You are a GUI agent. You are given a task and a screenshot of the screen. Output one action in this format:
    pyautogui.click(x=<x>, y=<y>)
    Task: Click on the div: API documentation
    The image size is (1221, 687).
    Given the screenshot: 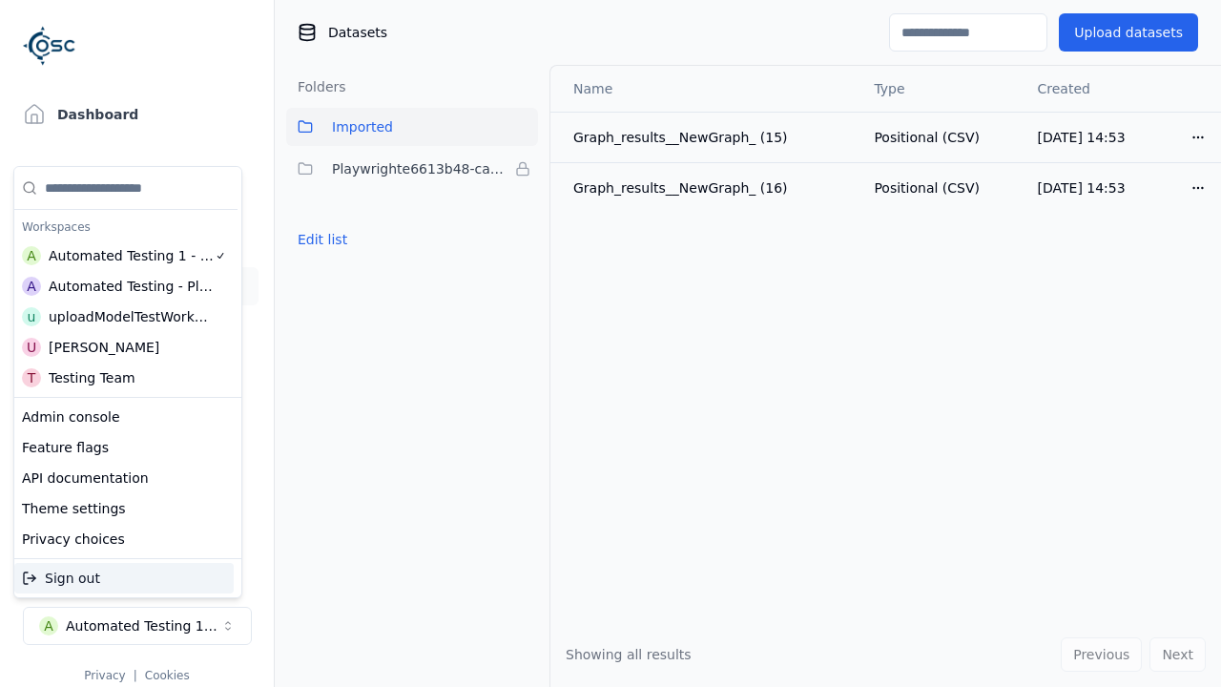 What is the action you would take?
    pyautogui.click(x=124, y=478)
    